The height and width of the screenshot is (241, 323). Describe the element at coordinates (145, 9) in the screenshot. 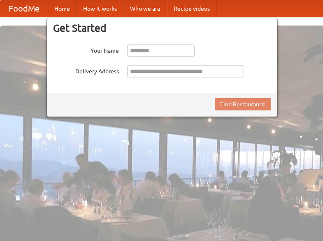

I see `a: Who we are` at that location.